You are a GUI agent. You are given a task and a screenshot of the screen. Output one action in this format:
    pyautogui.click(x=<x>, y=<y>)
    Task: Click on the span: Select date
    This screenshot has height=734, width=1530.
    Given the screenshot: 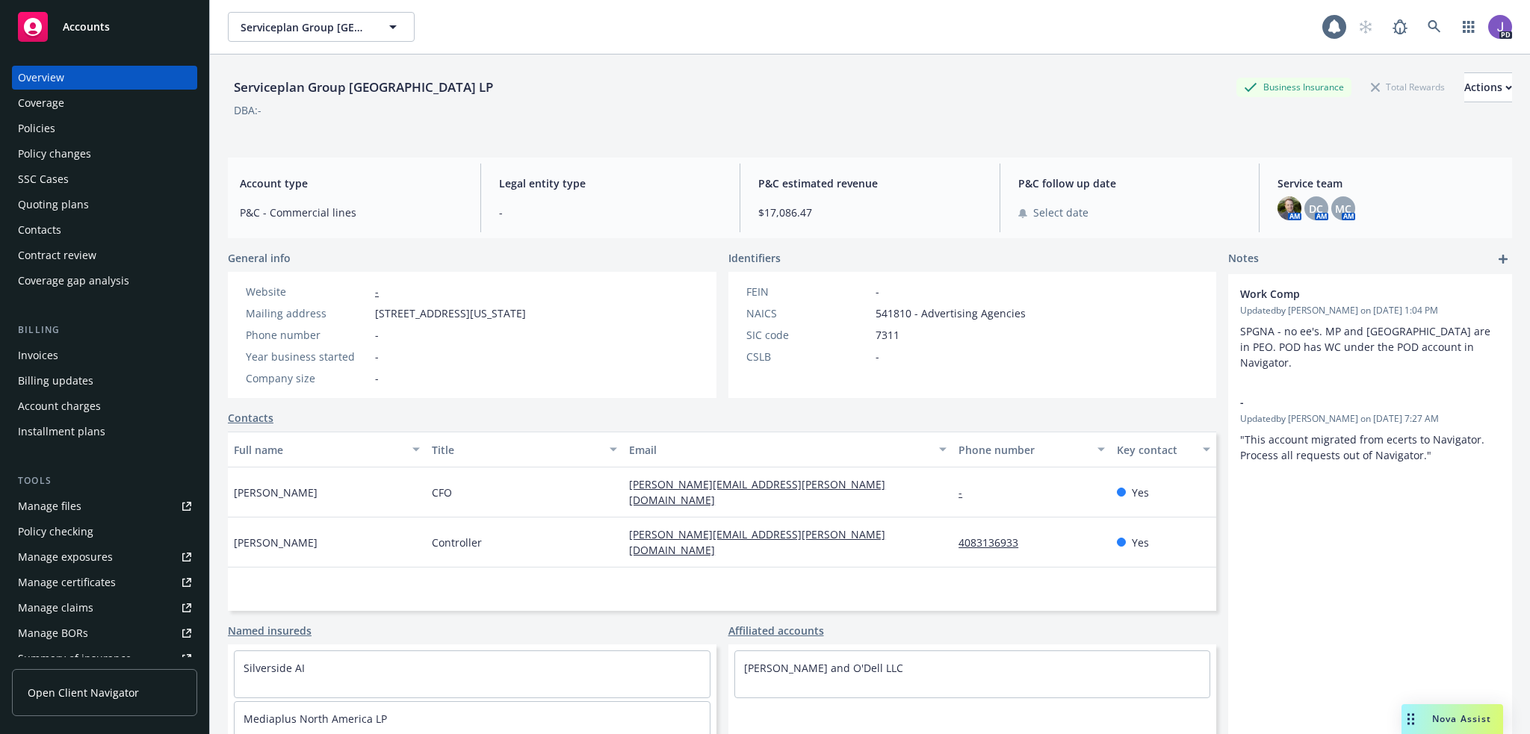 What is the action you would take?
    pyautogui.click(x=1061, y=212)
    